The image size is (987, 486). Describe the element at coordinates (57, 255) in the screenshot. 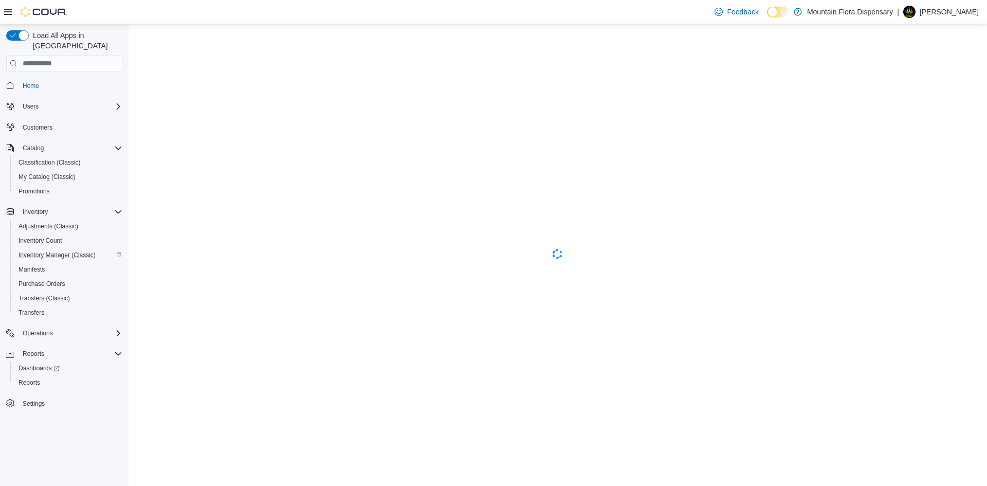

I see `a: Inventory Manager (Classic)` at that location.